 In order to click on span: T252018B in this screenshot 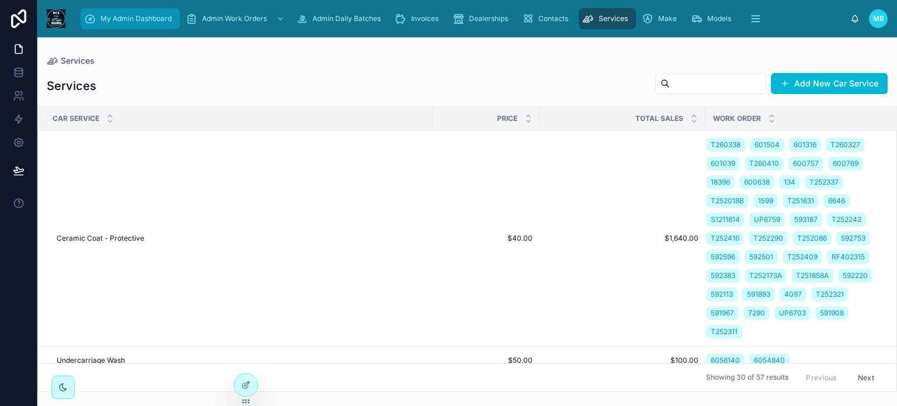, I will do `click(727, 201)`.